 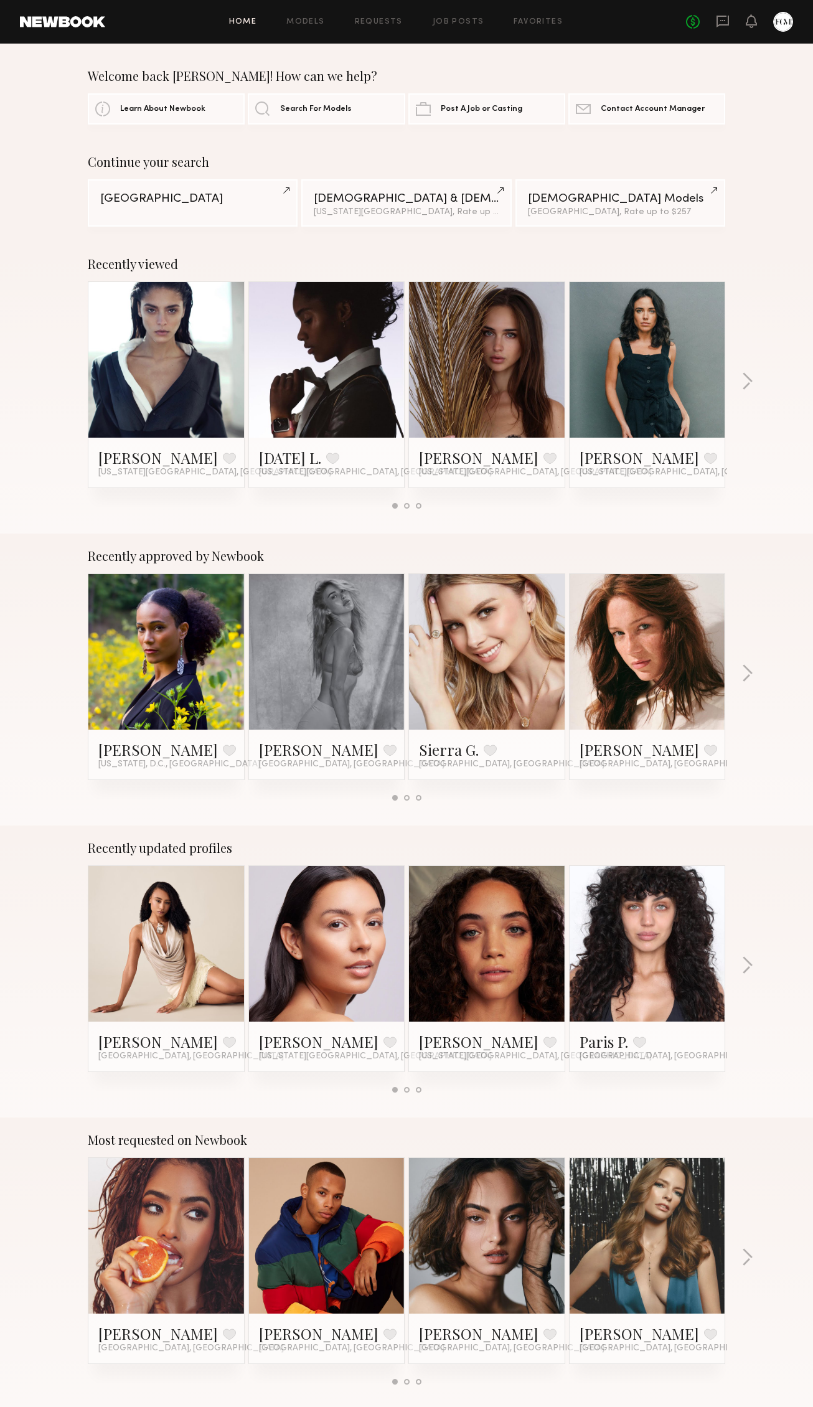 I want to click on a: Home, so click(x=243, y=22).